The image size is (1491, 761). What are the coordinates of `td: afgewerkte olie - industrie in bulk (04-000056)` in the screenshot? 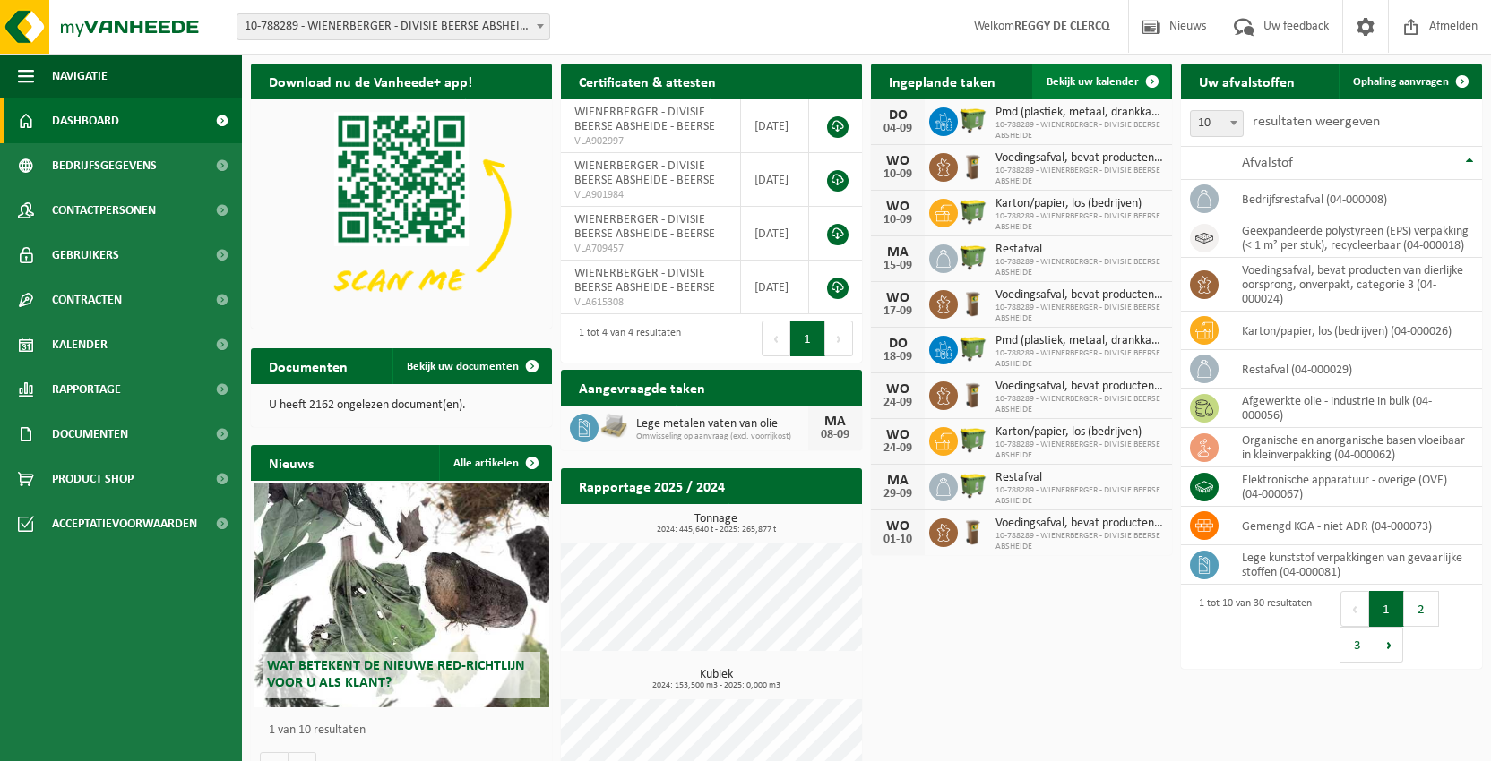 It's located at (1355, 409).